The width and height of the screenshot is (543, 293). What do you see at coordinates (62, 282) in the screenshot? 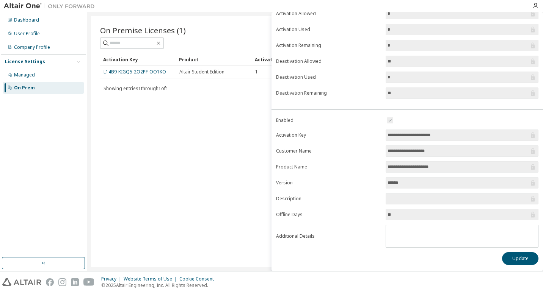
I see `img: instagram.svg` at bounding box center [62, 282].